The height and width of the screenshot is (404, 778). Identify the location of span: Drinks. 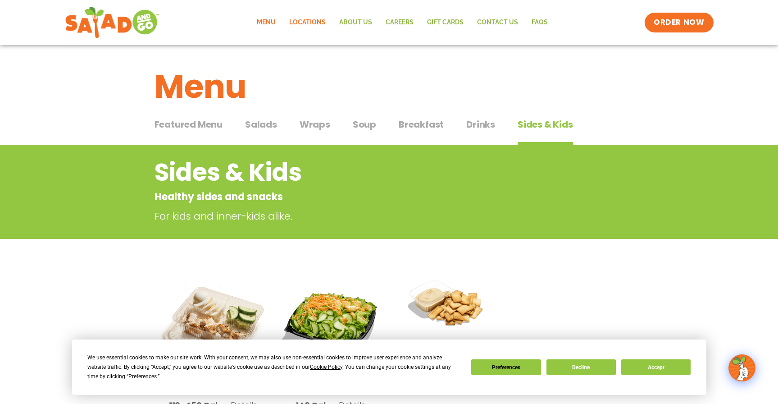
(481, 124).